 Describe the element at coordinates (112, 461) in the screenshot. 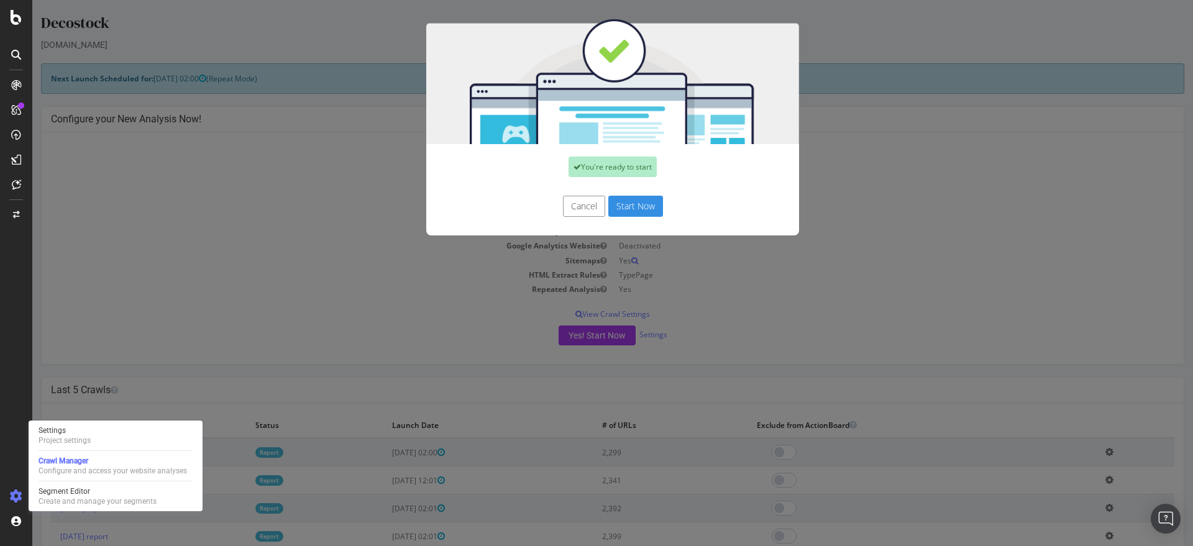

I see `div: Crawl Manager` at that location.